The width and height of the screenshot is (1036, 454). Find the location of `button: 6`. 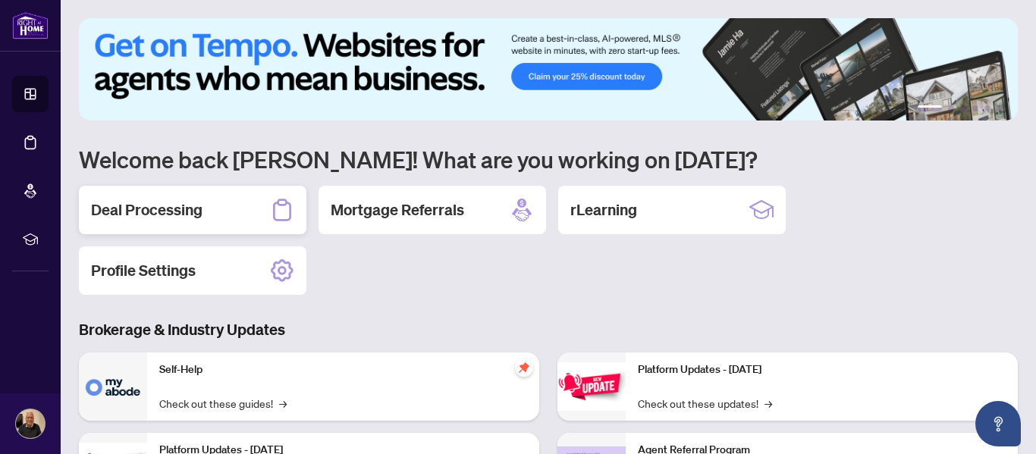

button: 6 is located at coordinates (1000, 108).